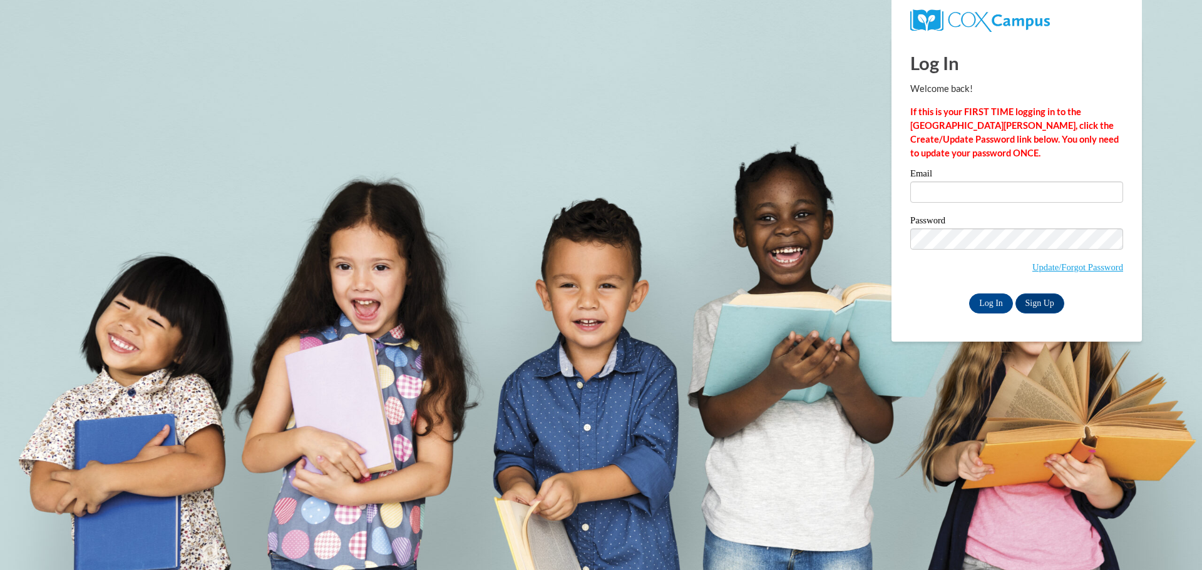 The image size is (1202, 570). Describe the element at coordinates (1016, 222) in the screenshot. I see `label: Password` at that location.